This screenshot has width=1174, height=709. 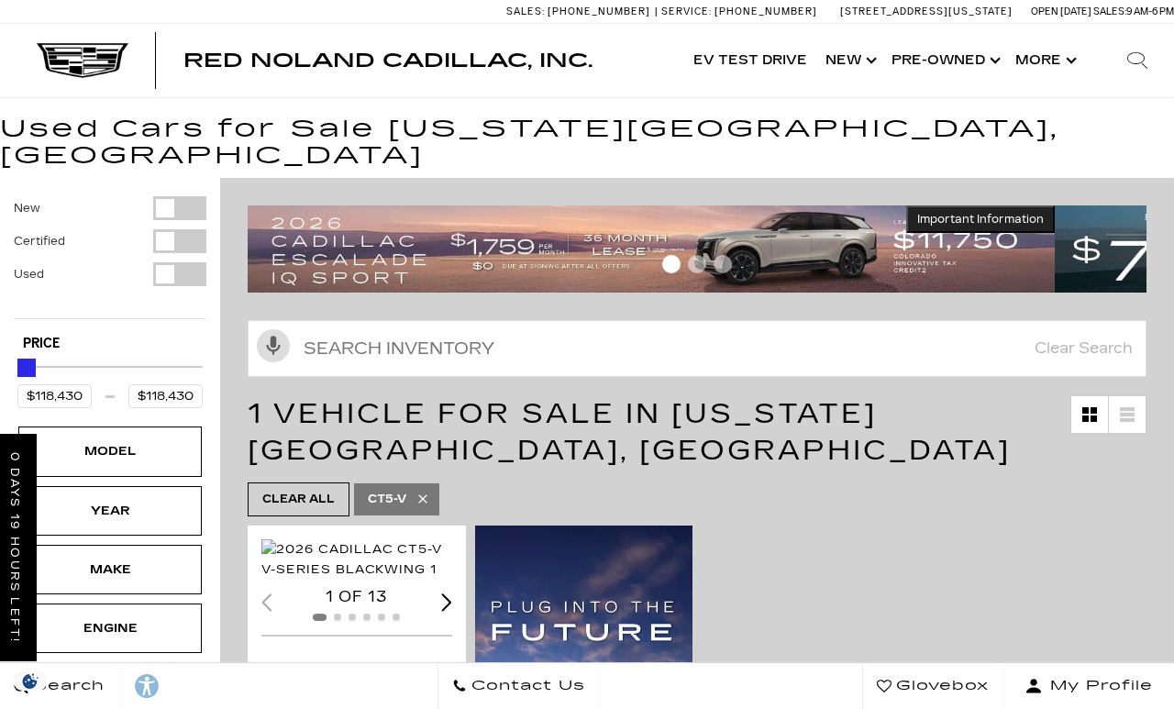 What do you see at coordinates (83, 61) in the screenshot?
I see `a: Cadillac Dark Logo with Cadillac White Text` at bounding box center [83, 61].